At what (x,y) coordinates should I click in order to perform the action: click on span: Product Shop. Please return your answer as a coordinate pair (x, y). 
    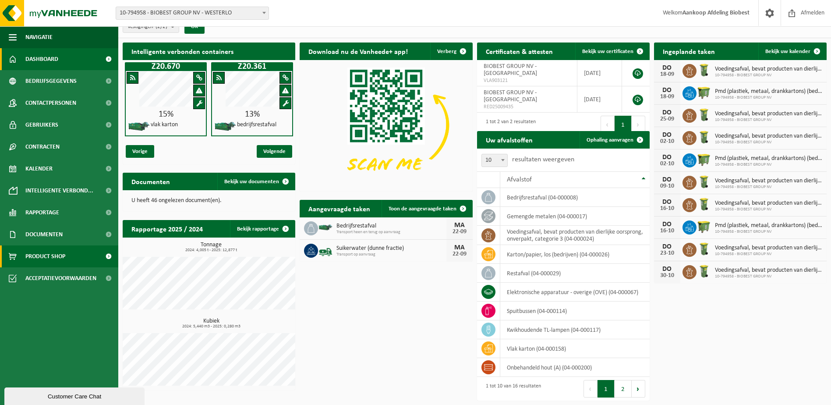
    Looking at the image, I should click on (45, 256).